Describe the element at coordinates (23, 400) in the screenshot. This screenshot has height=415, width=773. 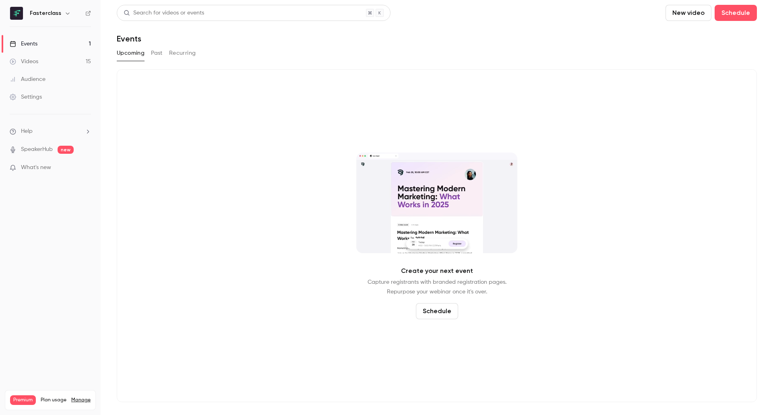
I see `span: Premium` at that location.